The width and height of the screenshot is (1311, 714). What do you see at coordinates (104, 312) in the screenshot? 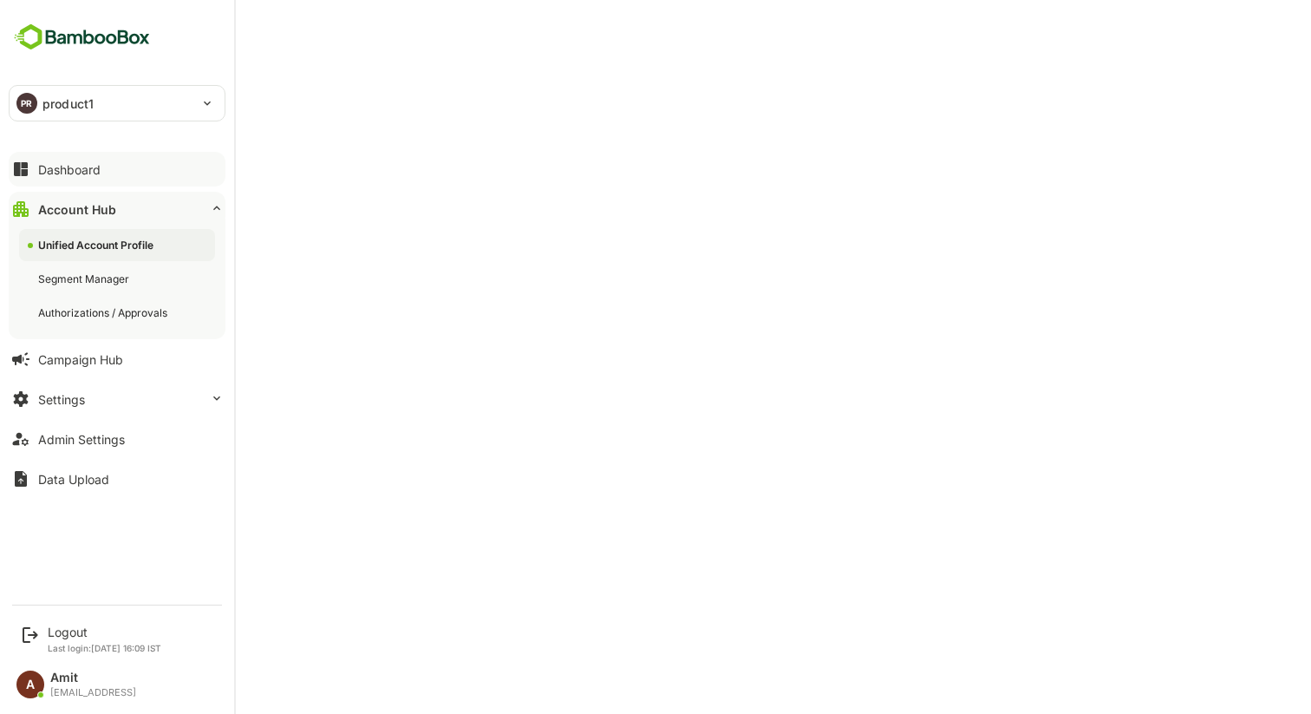
I see `div: Authorizations / Approvals` at bounding box center [104, 312].